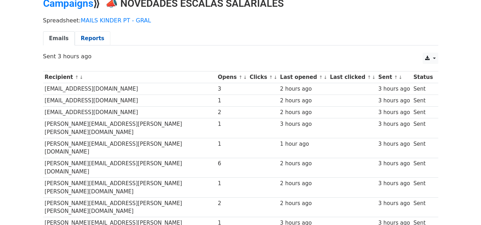 The height and width of the screenshot is (225, 481). What do you see at coordinates (241, 56) in the screenshot?
I see `p: Sent 3 hours ago` at bounding box center [241, 56].